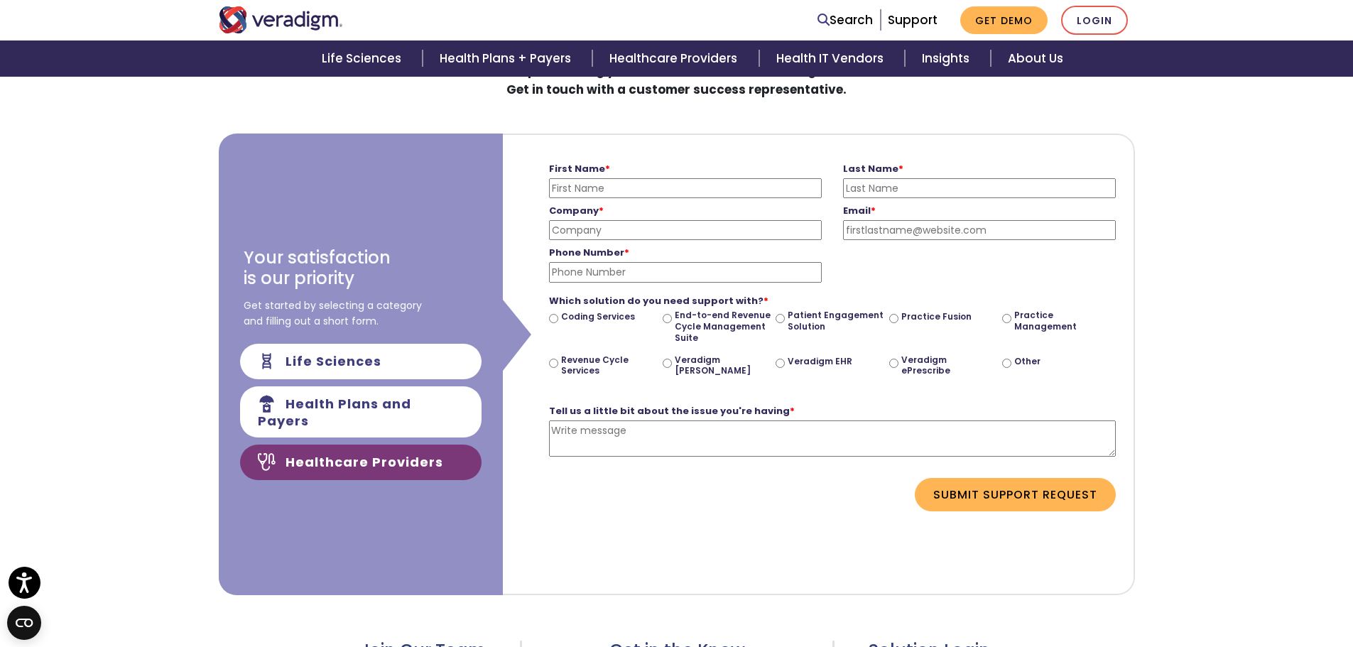 The height and width of the screenshot is (647, 1353). Describe the element at coordinates (1003, 20) in the screenshot. I see `a: Get Demo` at that location.